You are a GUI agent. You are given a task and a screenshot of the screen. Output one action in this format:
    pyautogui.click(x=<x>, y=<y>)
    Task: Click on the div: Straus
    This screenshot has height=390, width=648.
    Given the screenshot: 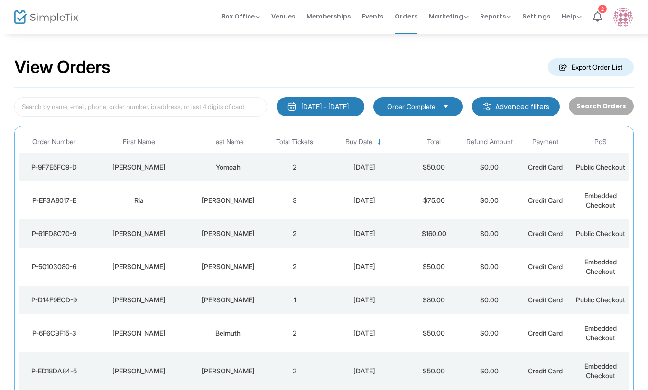 What is the action you would take?
    pyautogui.click(x=228, y=234)
    